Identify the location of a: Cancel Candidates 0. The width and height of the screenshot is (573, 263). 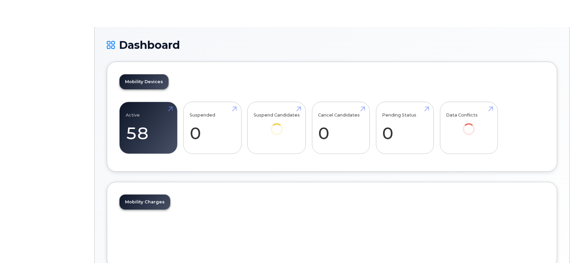
(340, 128).